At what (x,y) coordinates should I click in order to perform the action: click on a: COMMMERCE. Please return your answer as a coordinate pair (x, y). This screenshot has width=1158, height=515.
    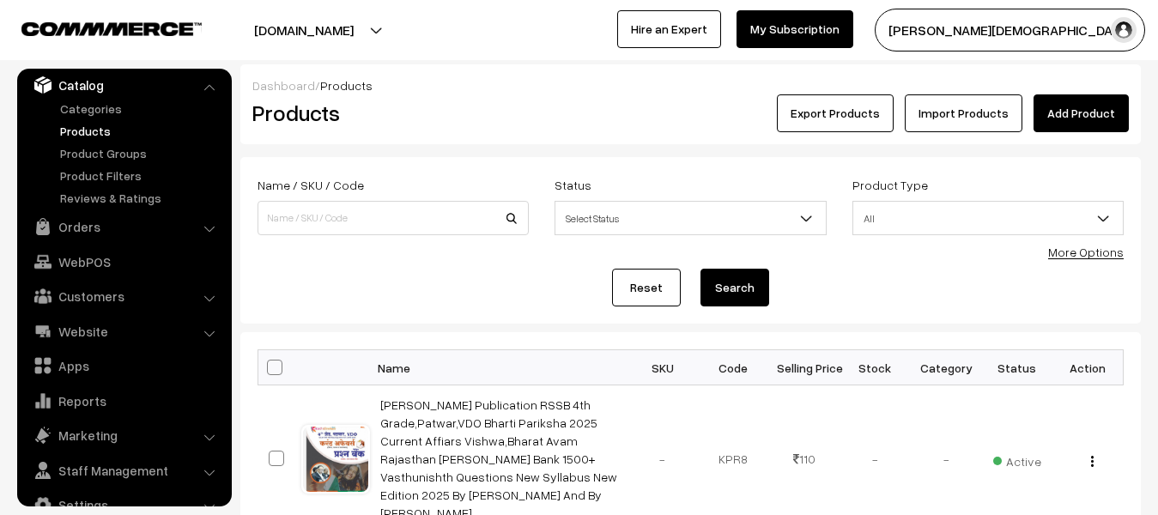
    Looking at the image, I should click on (96, 27).